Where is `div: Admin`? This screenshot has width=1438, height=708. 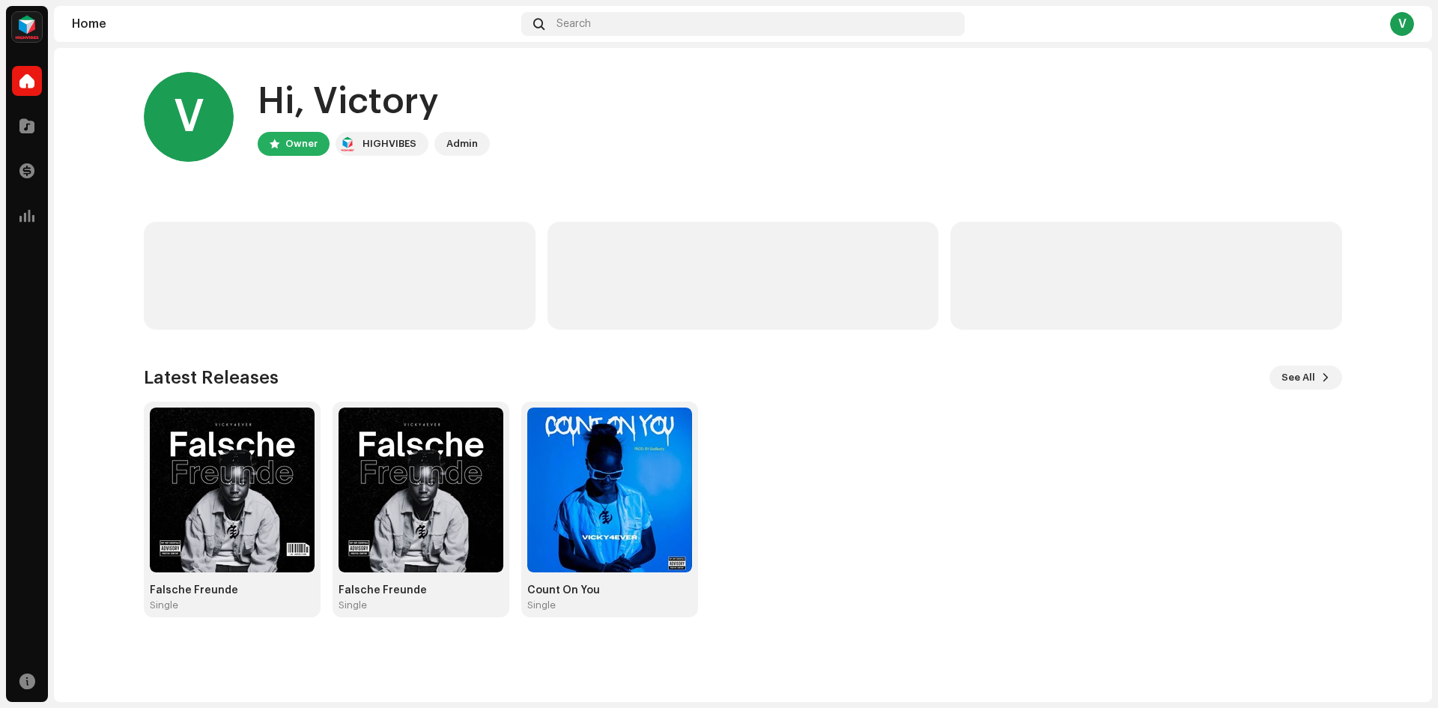 div: Admin is located at coordinates (462, 144).